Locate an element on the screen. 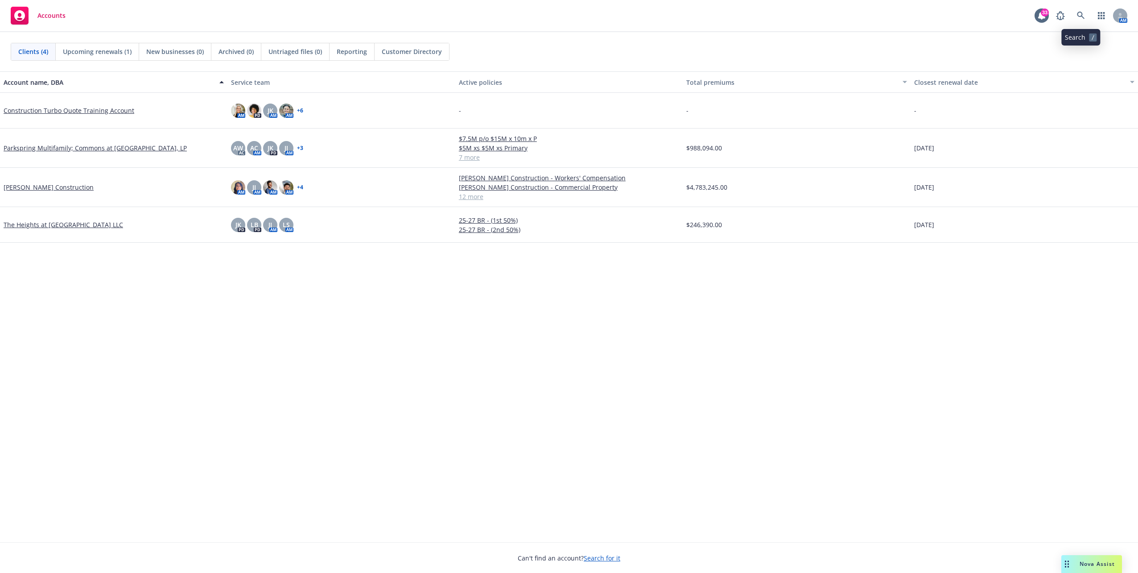 This screenshot has height=573, width=1138. span: $988,094.00 is located at coordinates (704, 148).